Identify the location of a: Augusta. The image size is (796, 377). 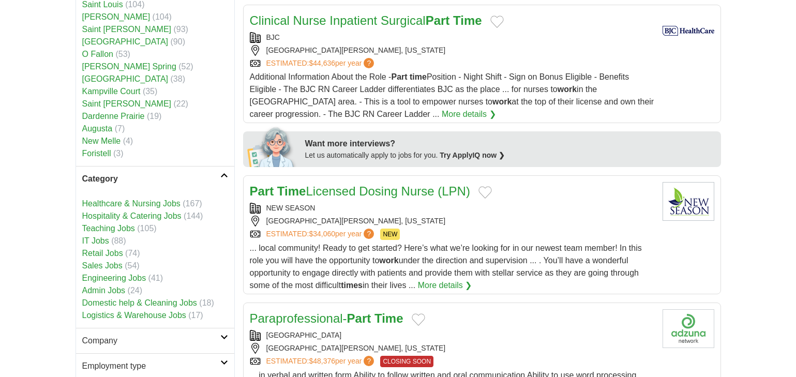
(97, 128).